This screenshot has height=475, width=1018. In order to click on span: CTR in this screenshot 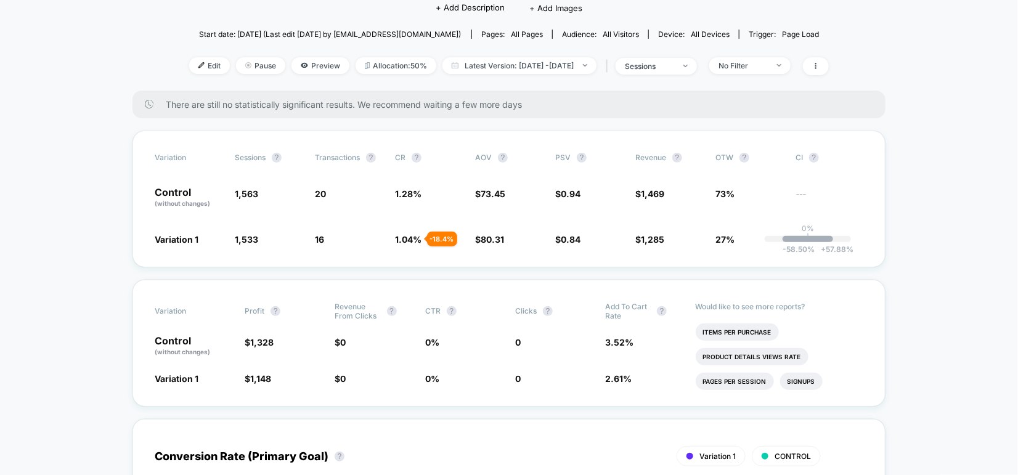, I will do `click(433, 311)`.